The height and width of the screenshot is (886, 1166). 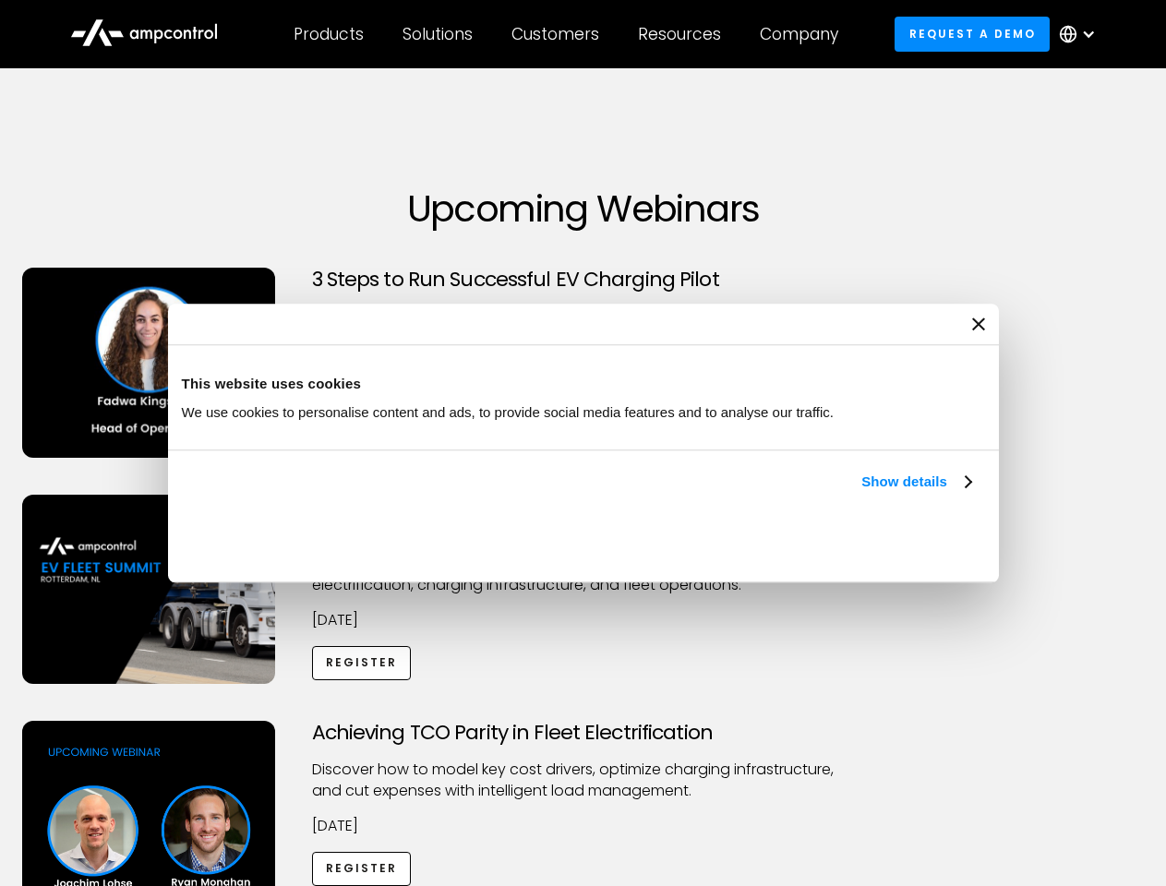 What do you see at coordinates (508, 412) in the screenshot?
I see `span: We use cookies to personalise content and ads, to provide social media features and to analyse ou...` at bounding box center [508, 412].